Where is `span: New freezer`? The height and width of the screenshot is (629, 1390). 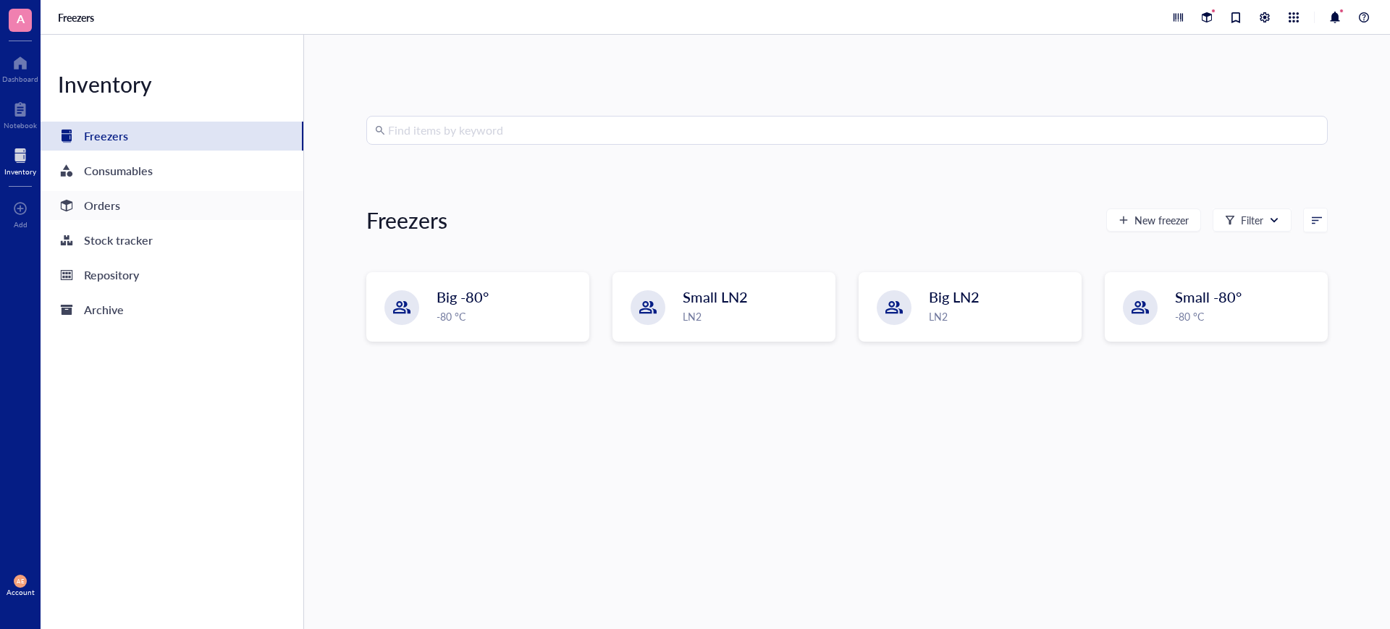 span: New freezer is located at coordinates (1161, 220).